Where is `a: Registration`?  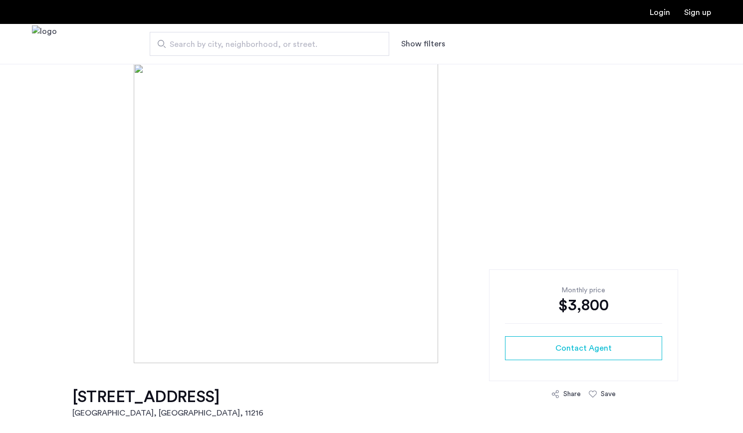
a: Registration is located at coordinates (698, 12).